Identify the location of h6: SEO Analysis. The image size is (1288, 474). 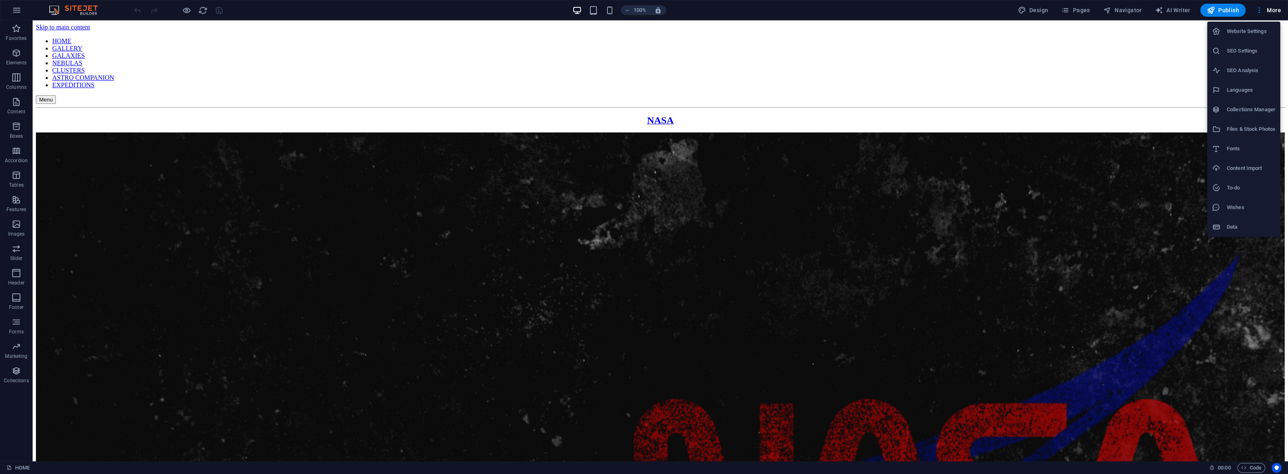
(1251, 71).